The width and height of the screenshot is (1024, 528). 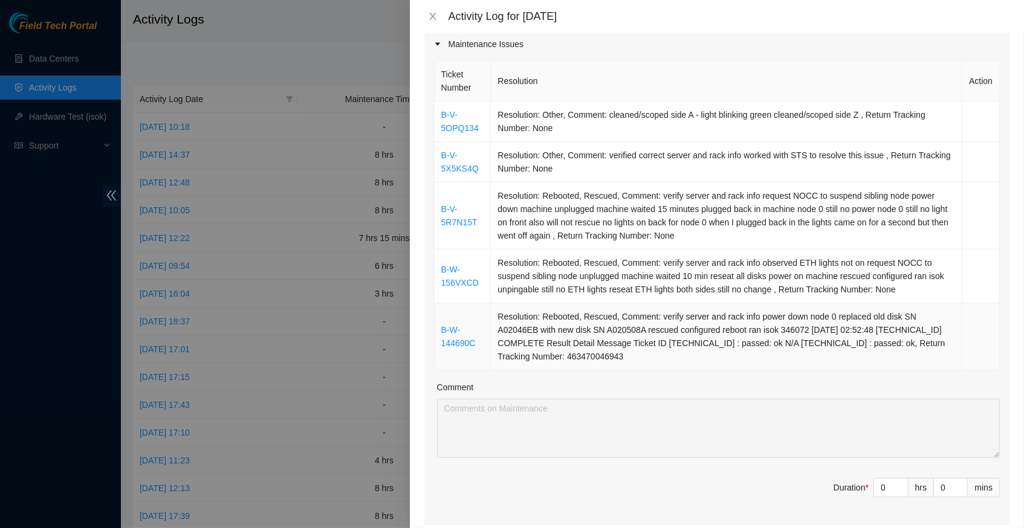 What do you see at coordinates (726, 276) in the screenshot?
I see `td: Resolution: Rebooted, Rescued, Comment: verify server and rack info observed ETH lights not on re...` at bounding box center [726, 276].